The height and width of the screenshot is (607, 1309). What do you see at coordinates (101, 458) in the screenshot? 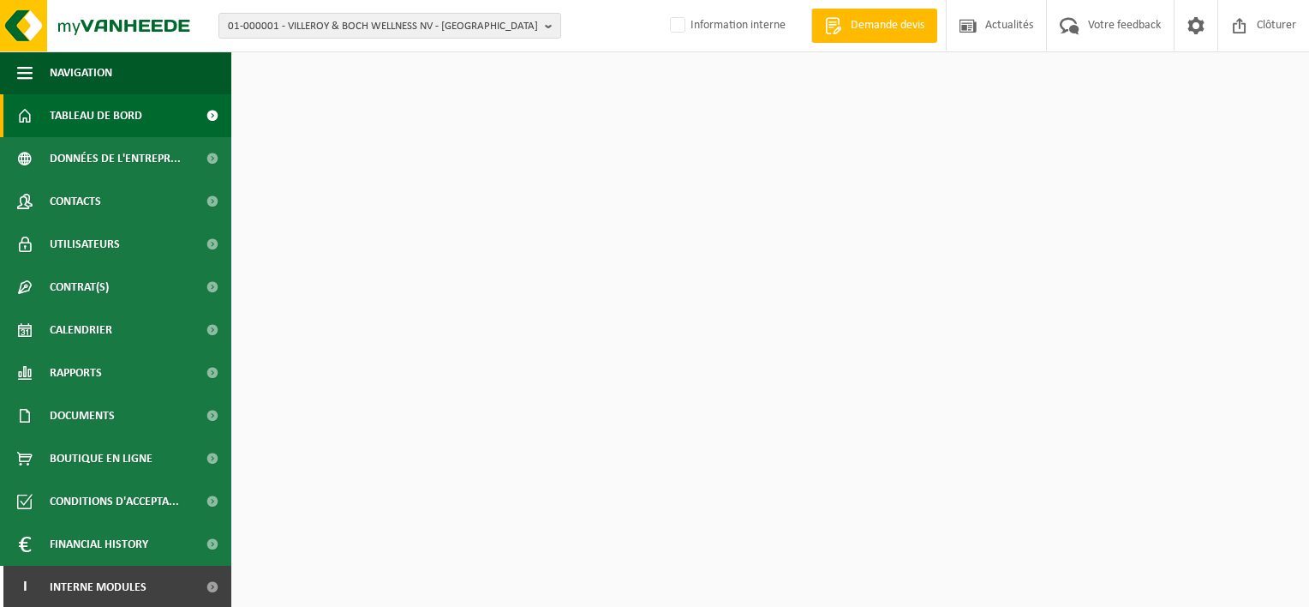
I see `span: Boutique en ligne` at bounding box center [101, 458].